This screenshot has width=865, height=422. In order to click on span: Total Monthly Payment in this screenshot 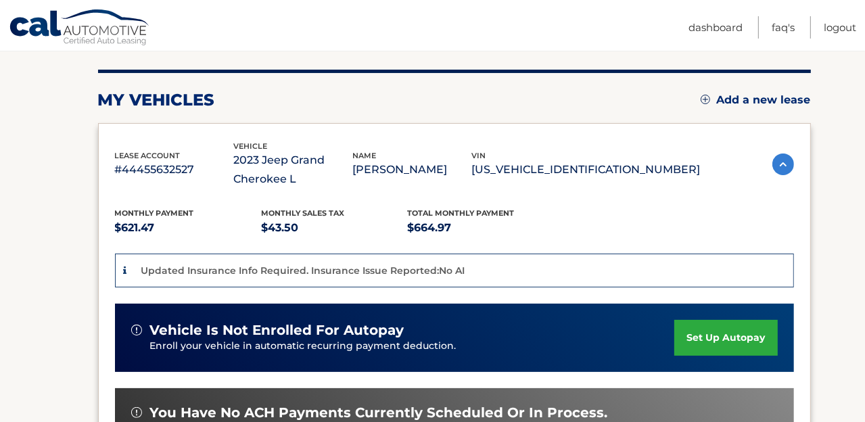, I will do `click(461, 213)`.